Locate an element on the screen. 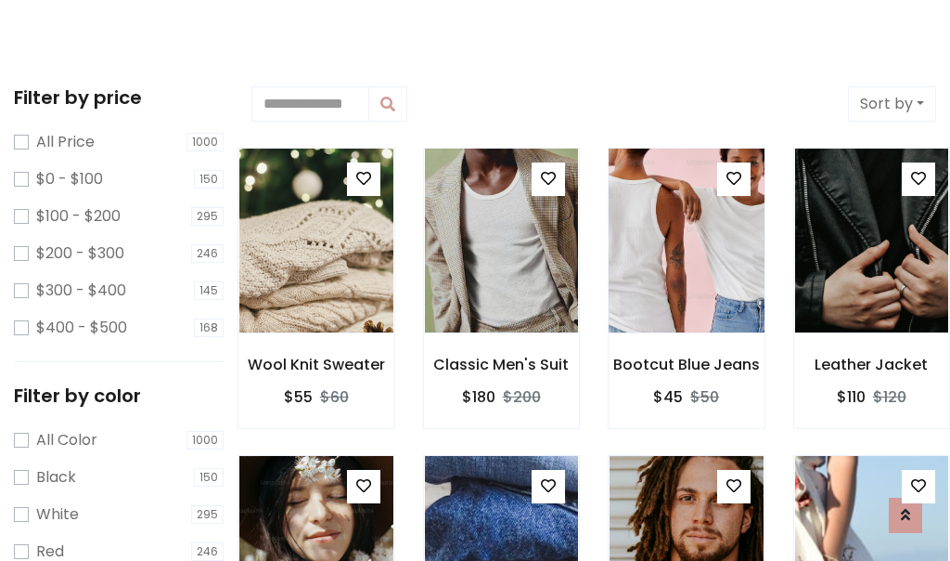  h6: $110 is located at coordinates (851, 396).